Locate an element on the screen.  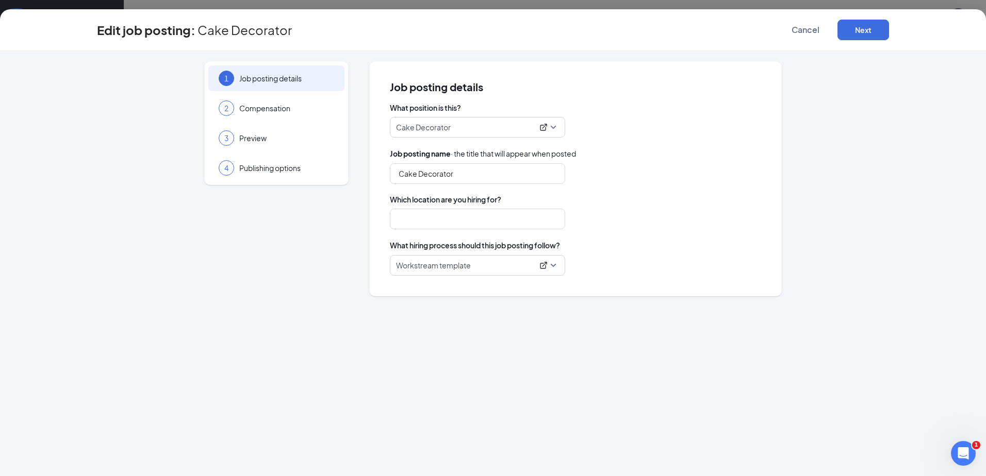
span: Cake Decorator is located at coordinates (244, 30).